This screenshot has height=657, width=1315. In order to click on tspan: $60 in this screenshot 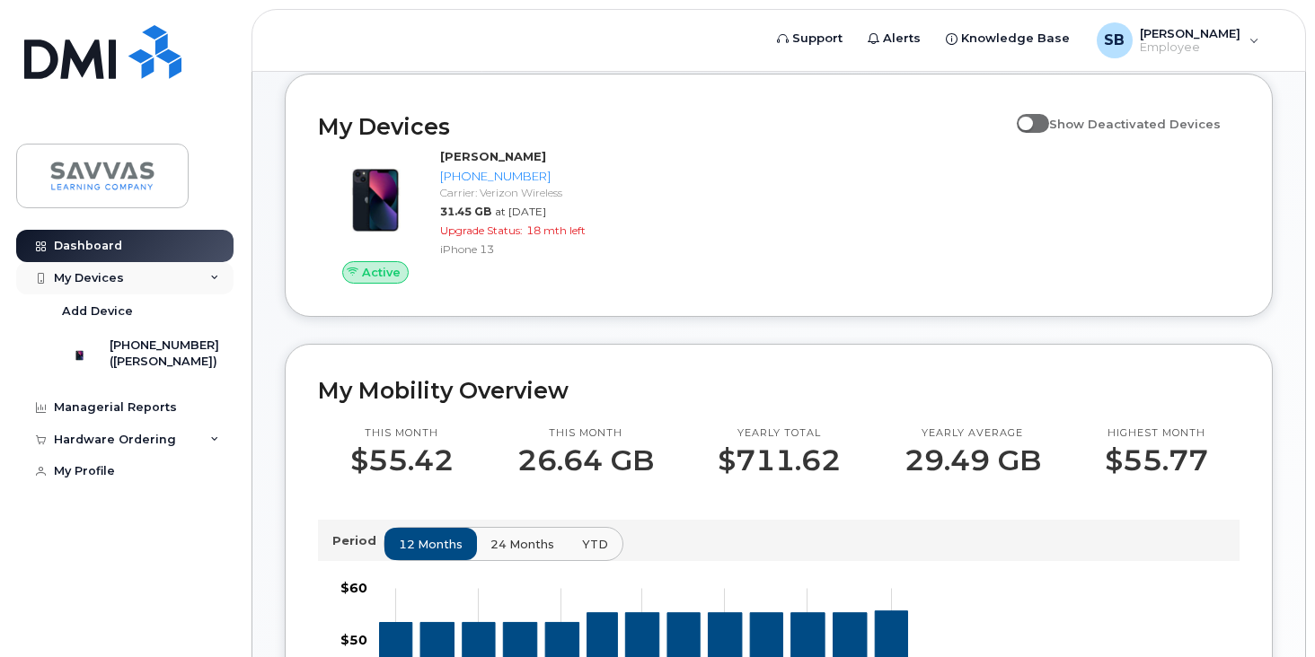, I will do `click(354, 588)`.